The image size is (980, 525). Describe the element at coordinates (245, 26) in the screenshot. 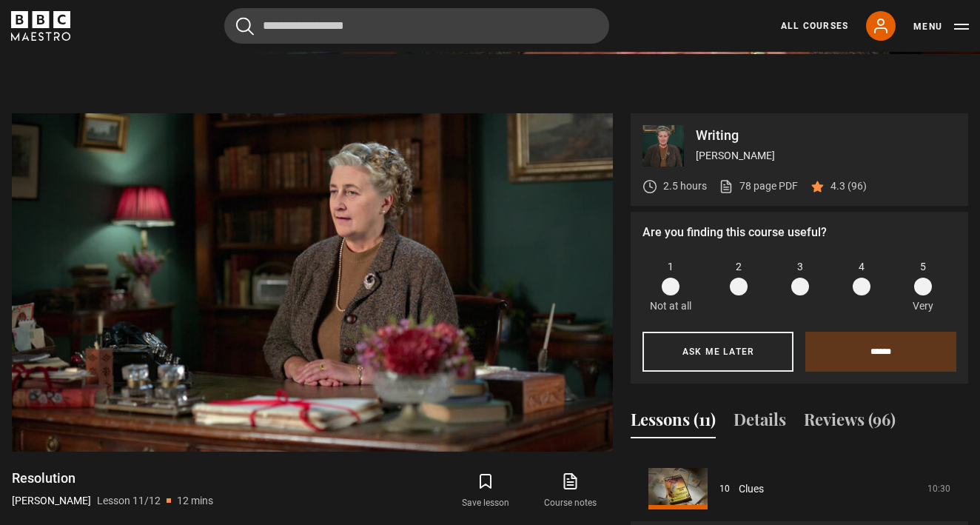

I see `button: Submit the search query` at that location.